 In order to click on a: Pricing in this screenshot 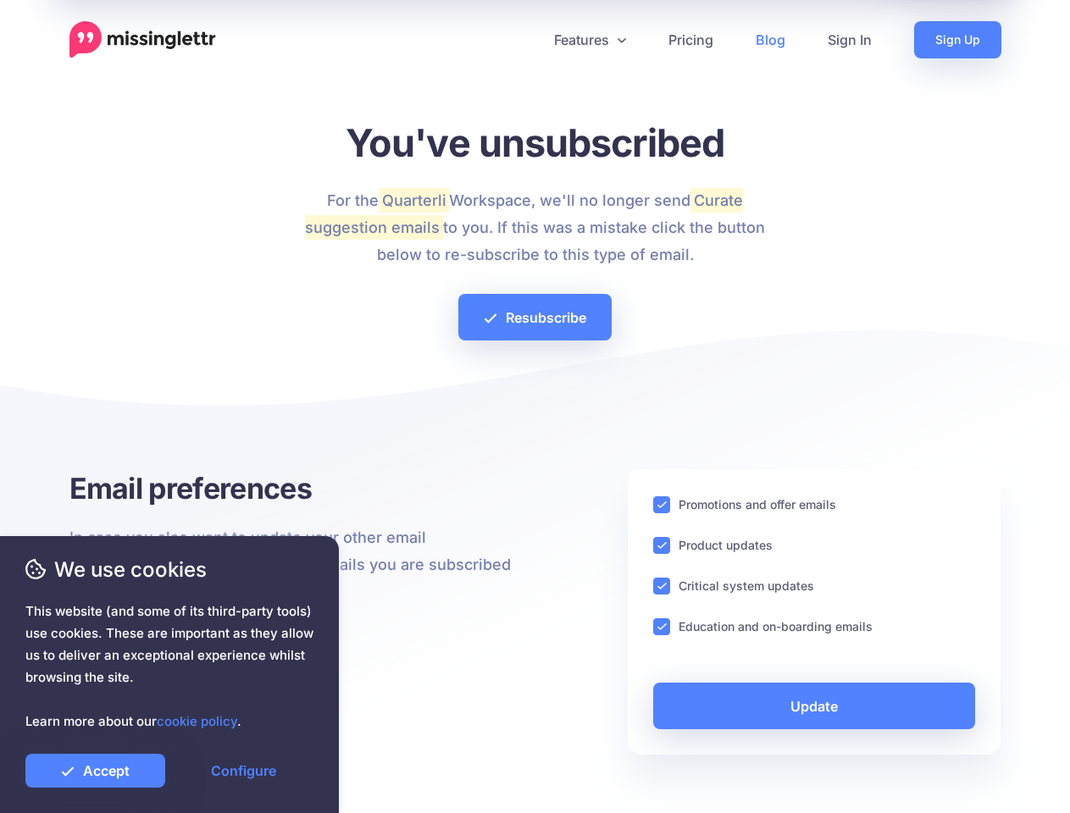, I will do `click(690, 40)`.